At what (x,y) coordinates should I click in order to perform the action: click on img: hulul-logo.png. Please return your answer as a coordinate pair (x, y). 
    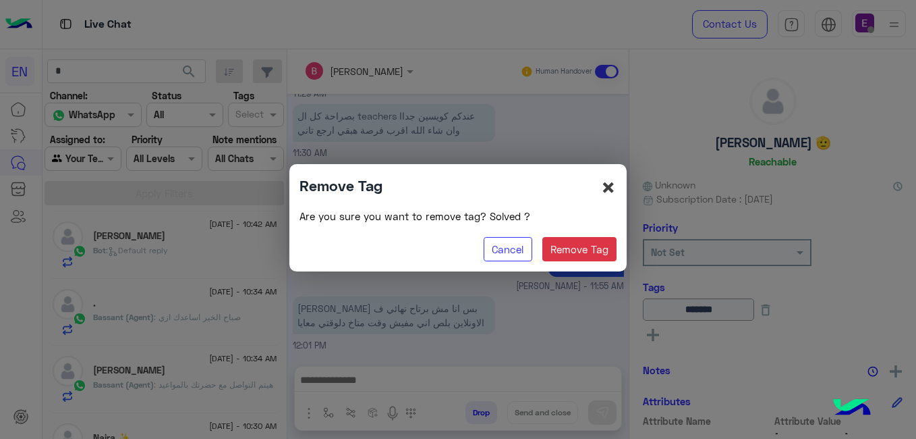
    Looking at the image, I should click on (852, 408).